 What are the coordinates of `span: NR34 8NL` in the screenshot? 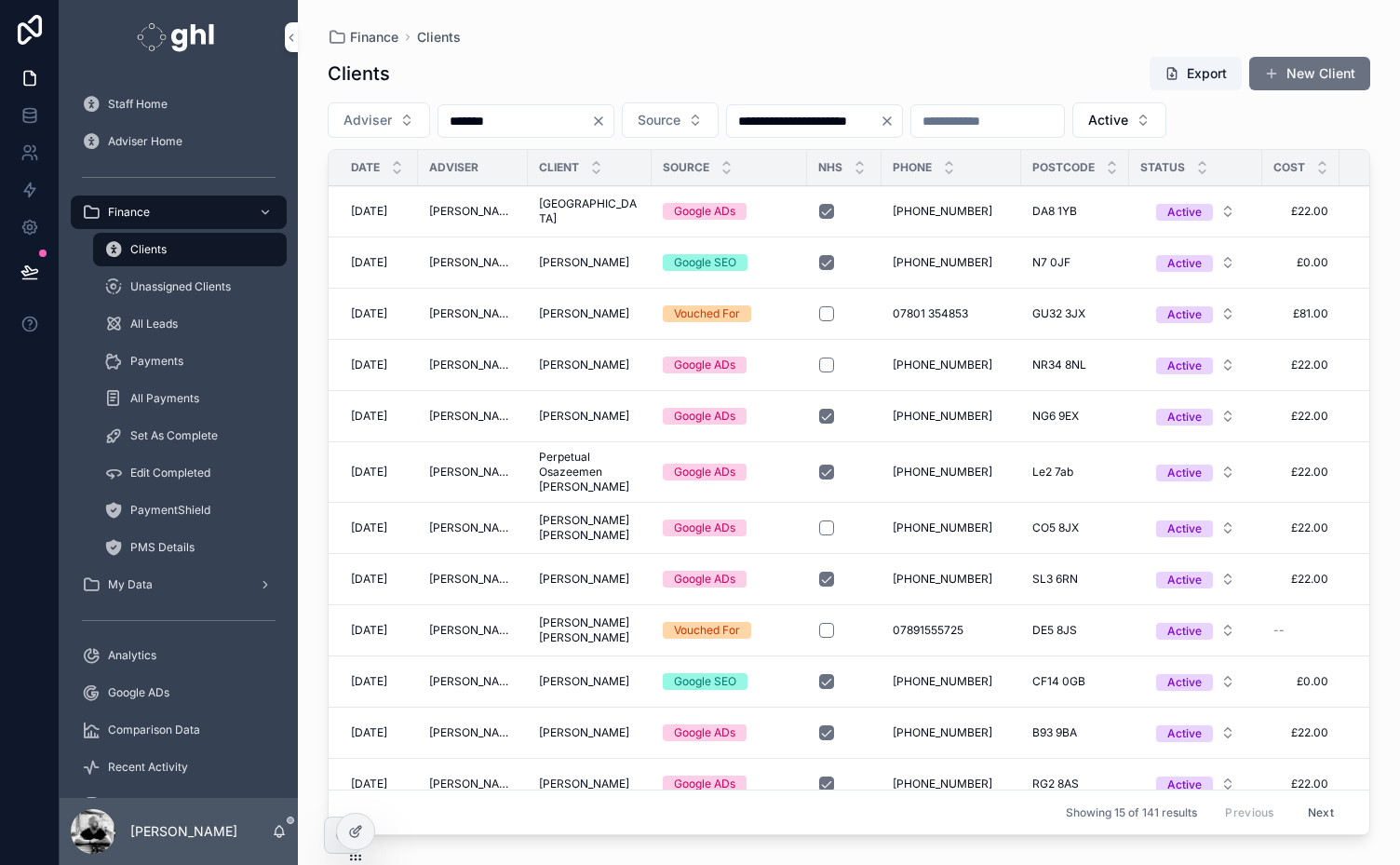 It's located at (1059, 365).